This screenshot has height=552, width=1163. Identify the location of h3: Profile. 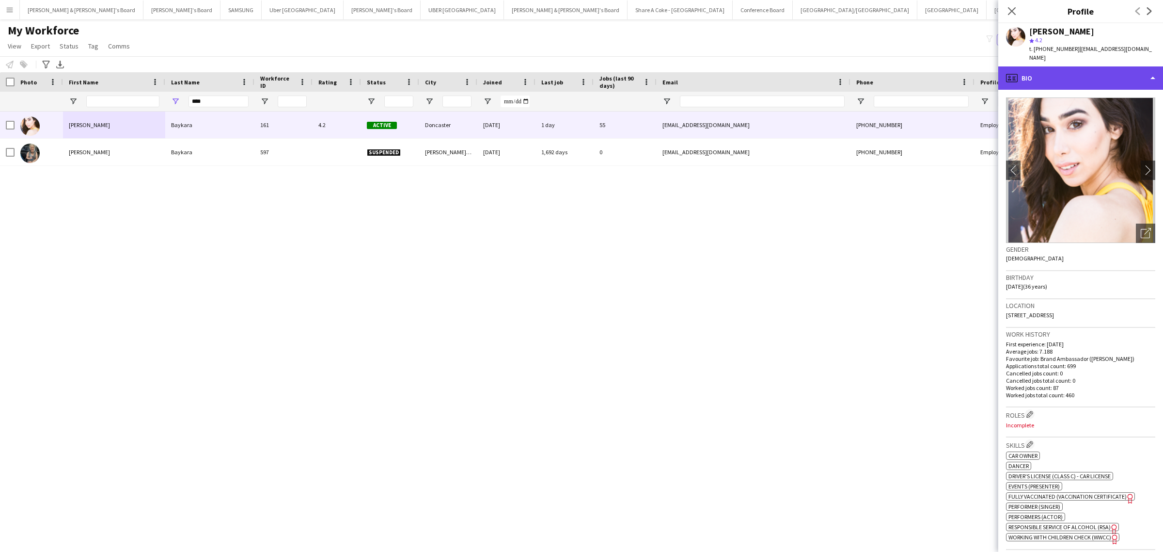
(1081, 11).